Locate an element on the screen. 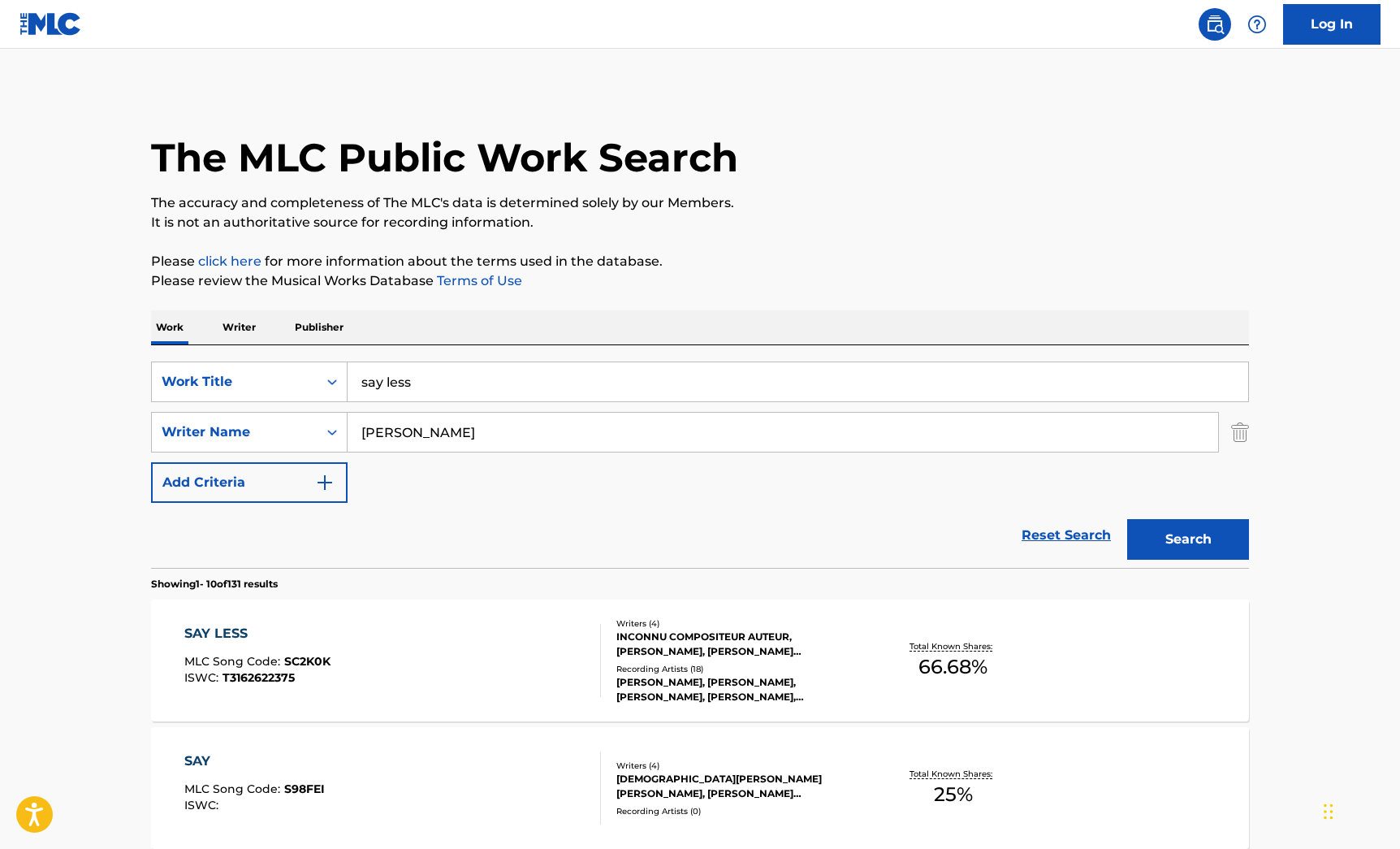 Image resolution: width=1400 pixels, height=849 pixels. p: Work is located at coordinates (170, 328).